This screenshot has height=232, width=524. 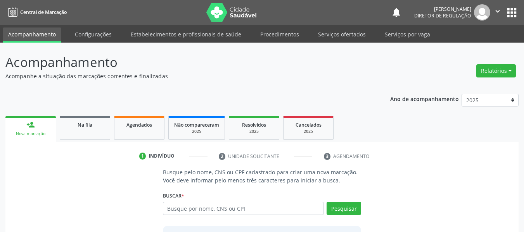 I want to click on p: Busque pelo nome, CNS ou CPF cadastrado para criar uma nova marcação. Você deve informar pelo men..., so click(x=262, y=176).